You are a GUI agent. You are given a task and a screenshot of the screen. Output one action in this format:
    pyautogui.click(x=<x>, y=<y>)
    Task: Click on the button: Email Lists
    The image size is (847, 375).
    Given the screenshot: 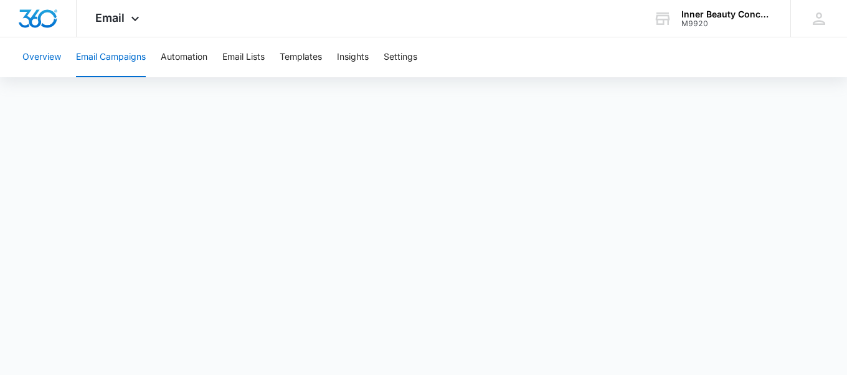 What is the action you would take?
    pyautogui.click(x=244, y=57)
    